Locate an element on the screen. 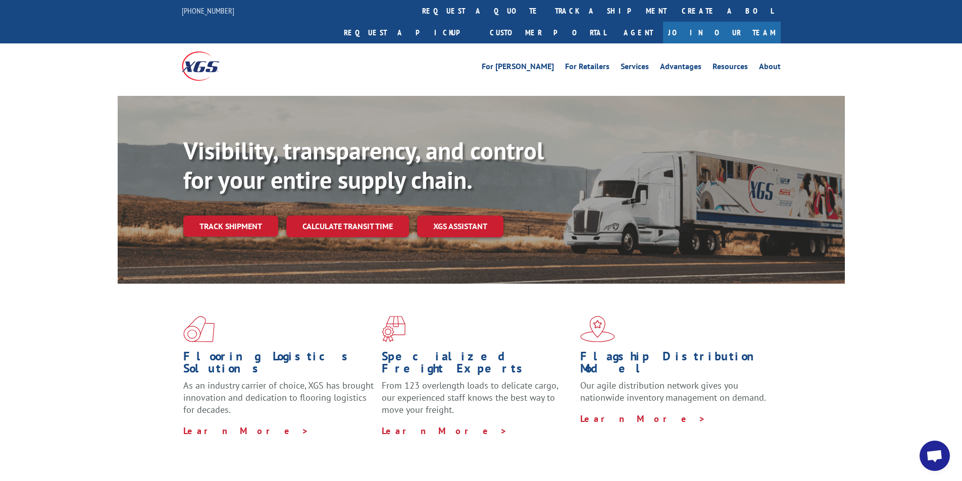  a: Track shipment is located at coordinates (231, 226).